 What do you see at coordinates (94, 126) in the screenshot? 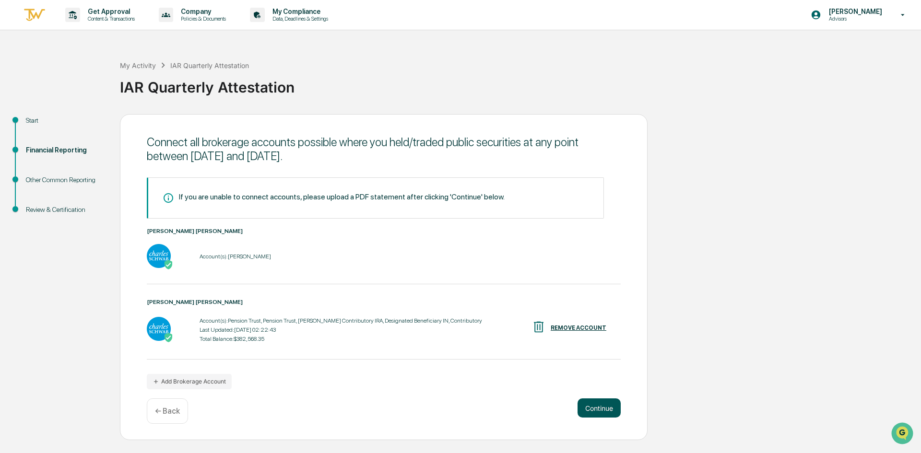
I see `a: 🗄️Attestations` at bounding box center [94, 126].